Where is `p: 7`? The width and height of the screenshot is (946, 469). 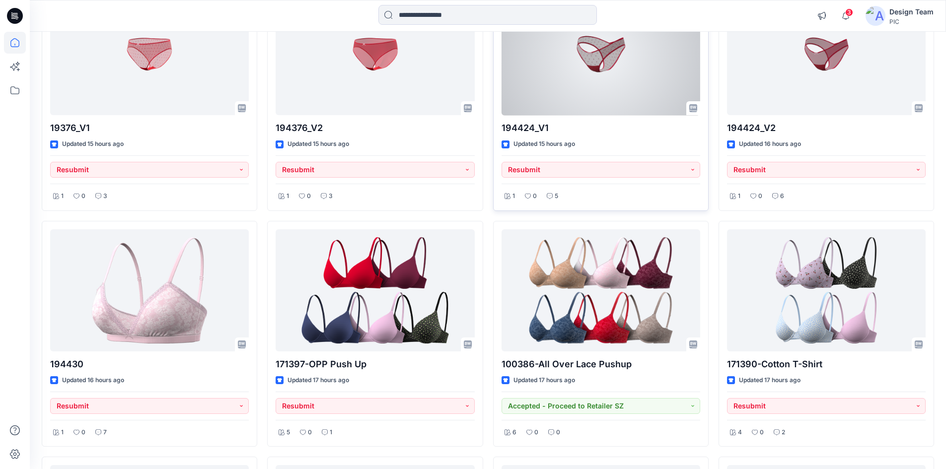
p: 7 is located at coordinates (105, 432).